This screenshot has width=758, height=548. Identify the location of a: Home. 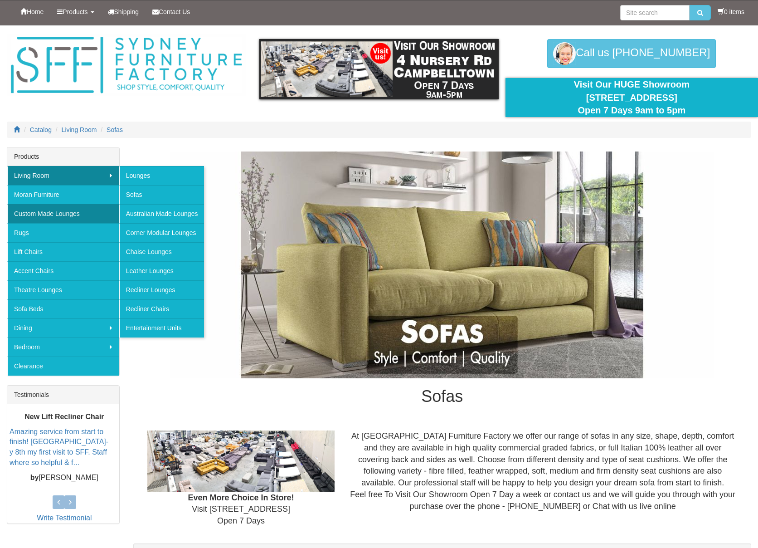
(32, 12).